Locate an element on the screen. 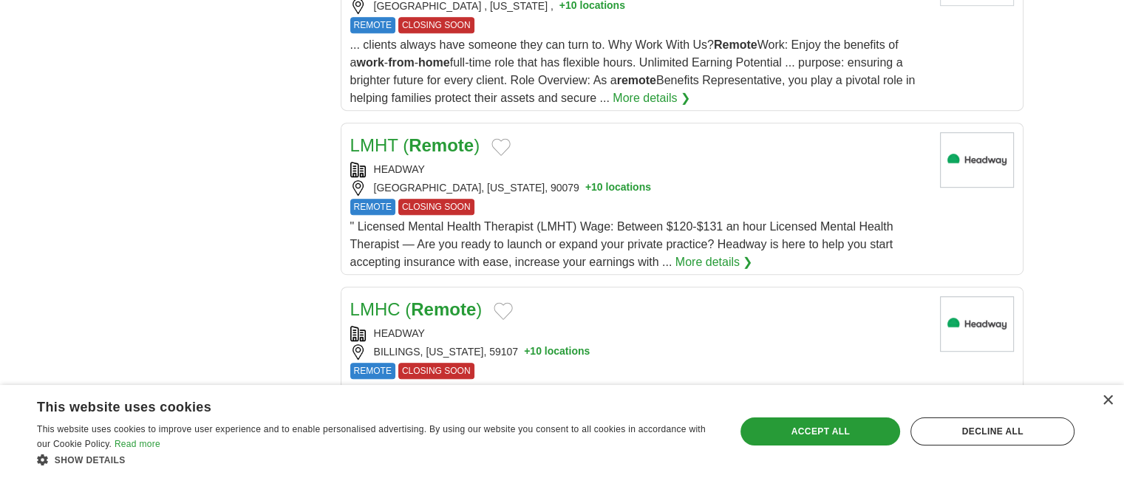  div: Close is located at coordinates (1107, 400).